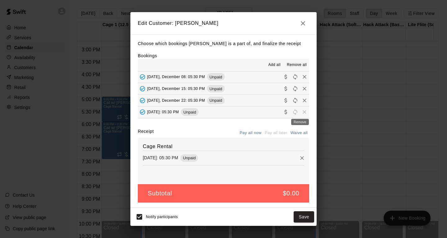  I want to click on button: Save, so click(304, 216).